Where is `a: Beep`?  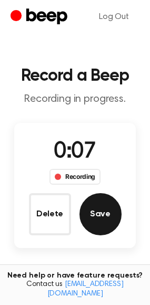 a: Beep is located at coordinates (40, 17).